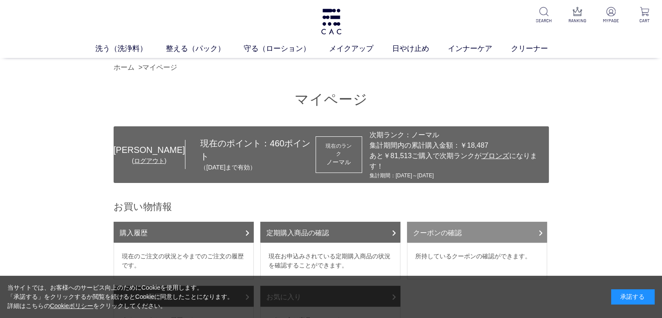  Describe the element at coordinates (205, 49) in the screenshot. I see `a: 整える（パック）` at that location.